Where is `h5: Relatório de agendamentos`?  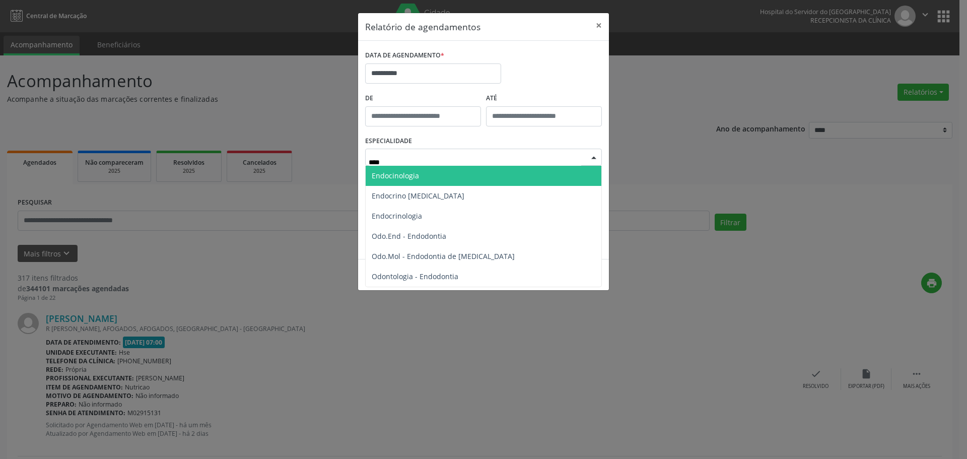 h5: Relatório de agendamentos is located at coordinates (423, 27).